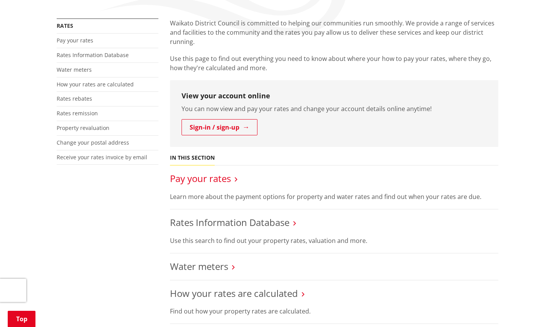  Describe the element at coordinates (334, 32) in the screenshot. I see `p: Waikato District Council is committed to helping our communities run smoothly. We provide a range...` at that location.